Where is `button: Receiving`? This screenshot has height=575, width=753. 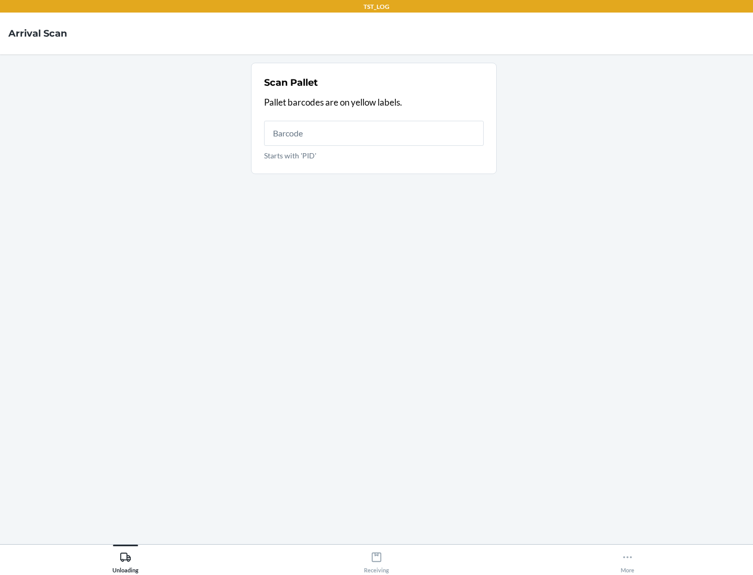 button: Receiving is located at coordinates (377, 559).